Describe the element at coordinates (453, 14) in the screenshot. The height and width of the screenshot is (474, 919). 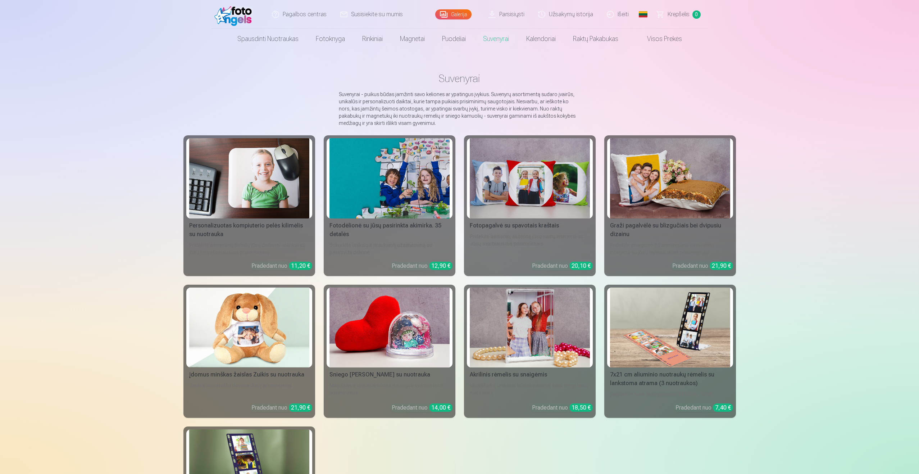
I see `a: Galerija` at that location.